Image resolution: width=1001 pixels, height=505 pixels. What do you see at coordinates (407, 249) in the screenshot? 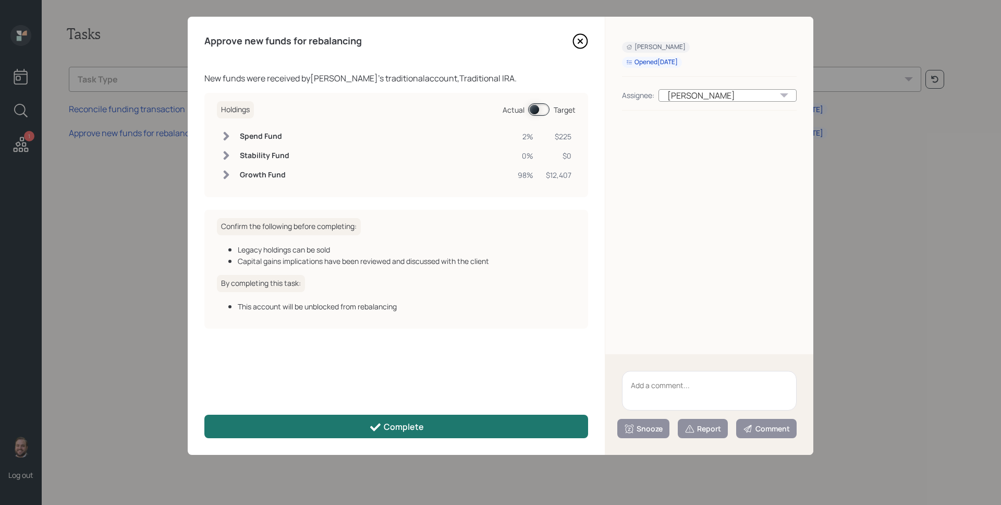
I see `div: Legacy holdings can be sold` at bounding box center [407, 249].